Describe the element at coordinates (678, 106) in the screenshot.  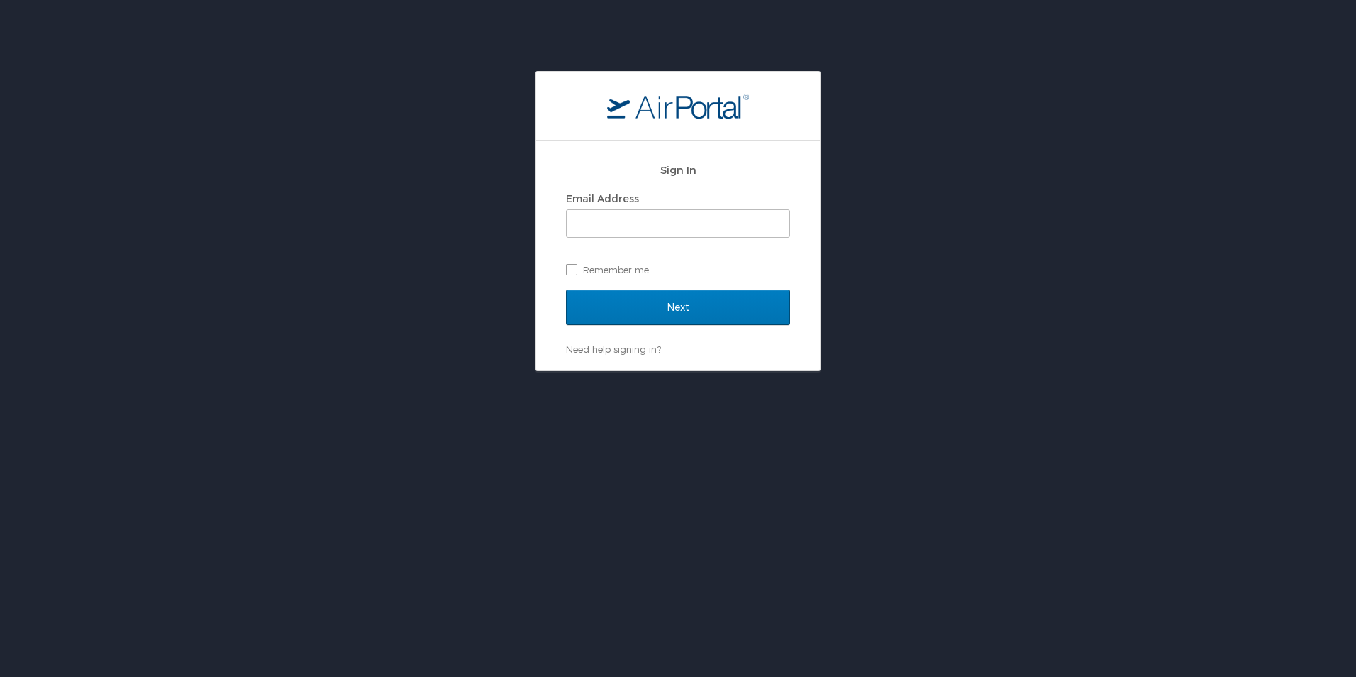
I see `img: logo` at that location.